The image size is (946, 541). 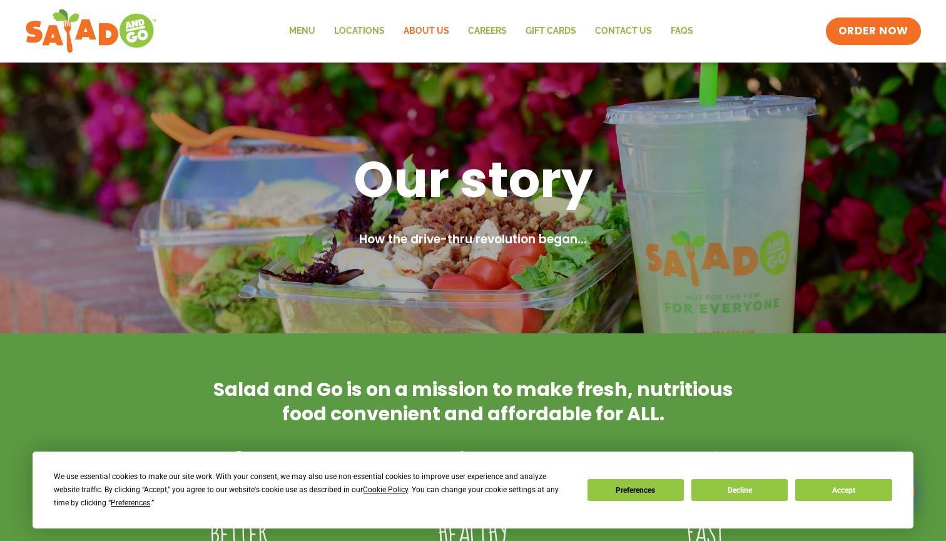 I want to click on a: FAQs, so click(x=682, y=31).